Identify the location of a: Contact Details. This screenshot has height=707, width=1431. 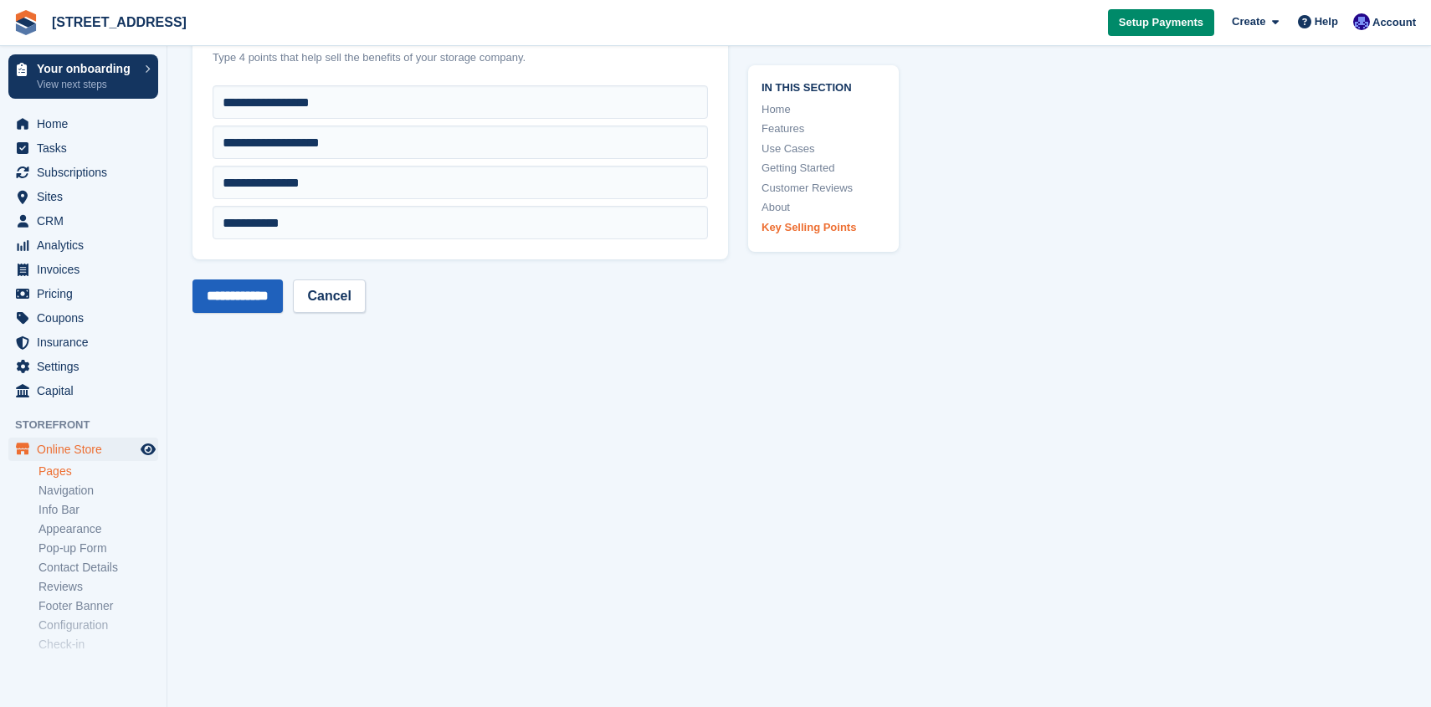
(98, 567).